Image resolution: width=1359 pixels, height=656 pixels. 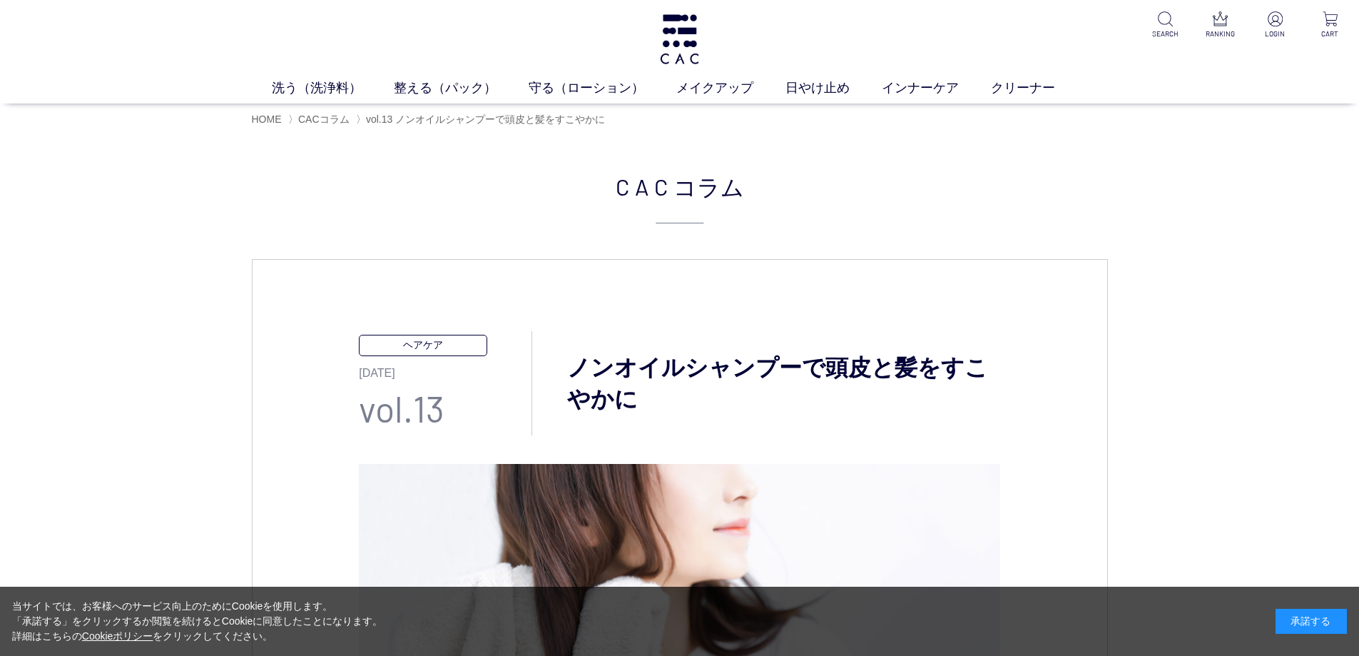 I want to click on span: CACコラム, so click(x=324, y=119).